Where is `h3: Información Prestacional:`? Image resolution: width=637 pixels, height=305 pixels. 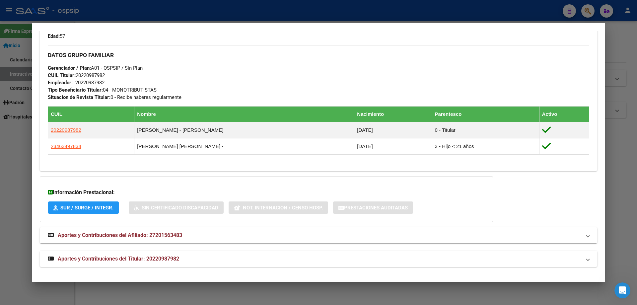
h3: Información Prestacional: is located at coordinates (266, 192).